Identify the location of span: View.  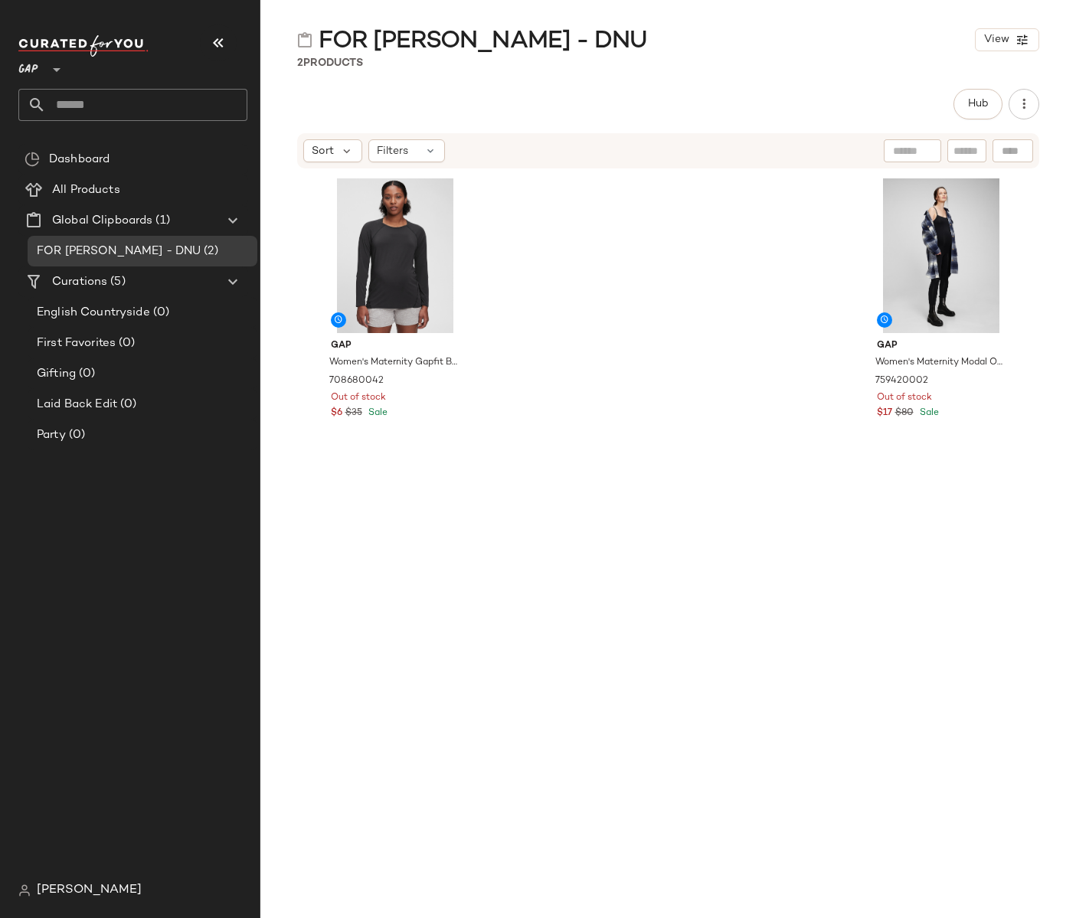
(996, 40).